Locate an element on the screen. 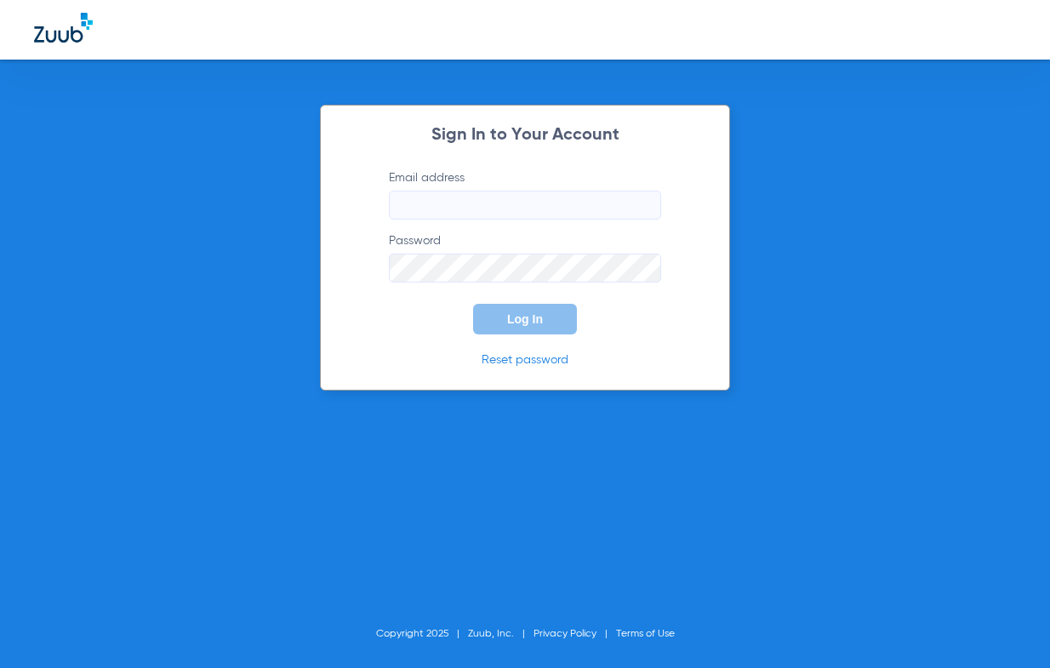 This screenshot has height=668, width=1050. button: Log In is located at coordinates (525, 319).